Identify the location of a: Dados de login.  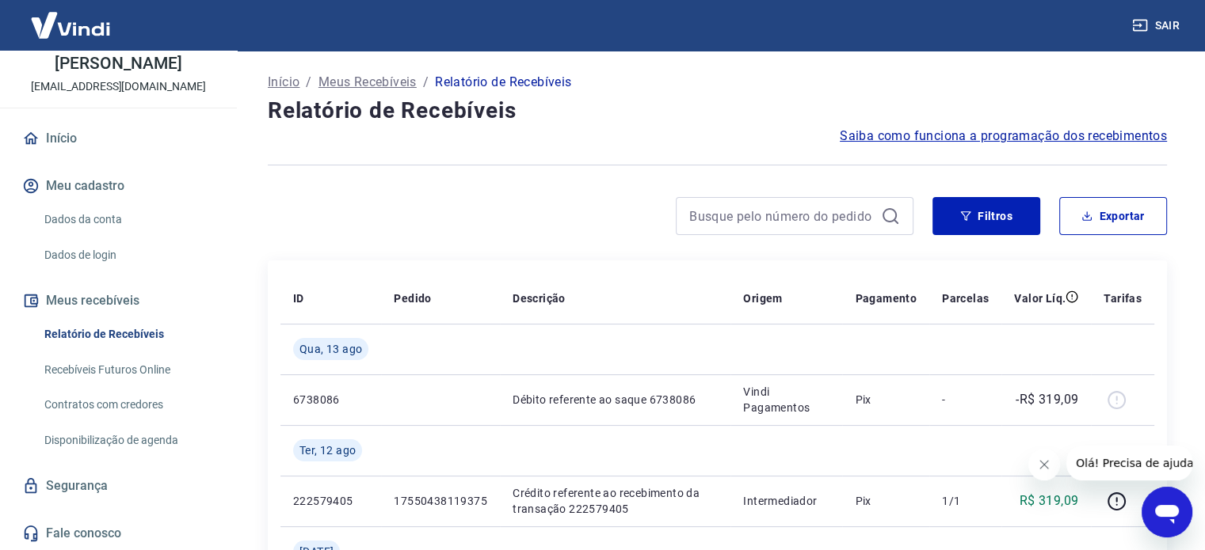
(128, 255).